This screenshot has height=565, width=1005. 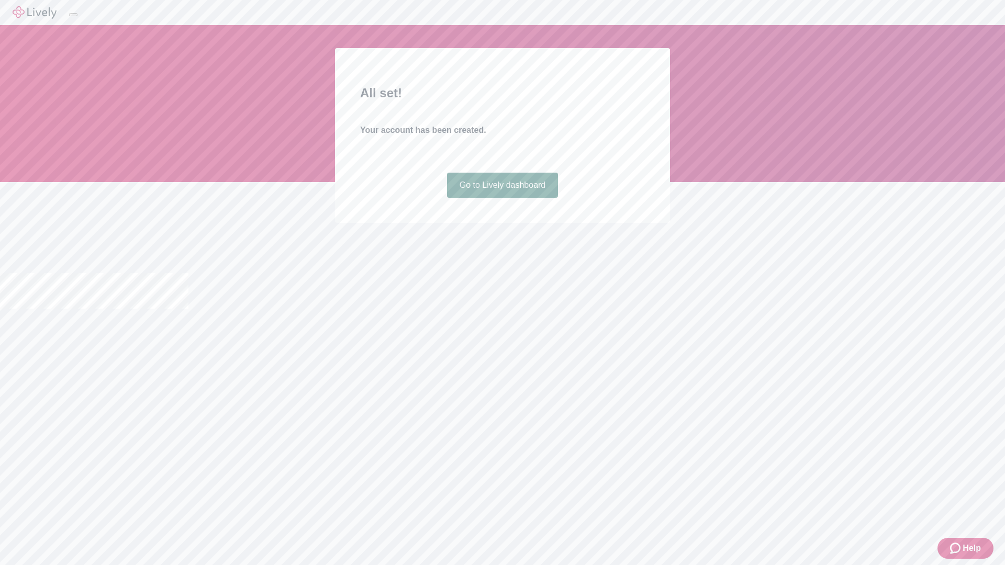 I want to click on svg: Zendesk support icon, so click(x=956, y=549).